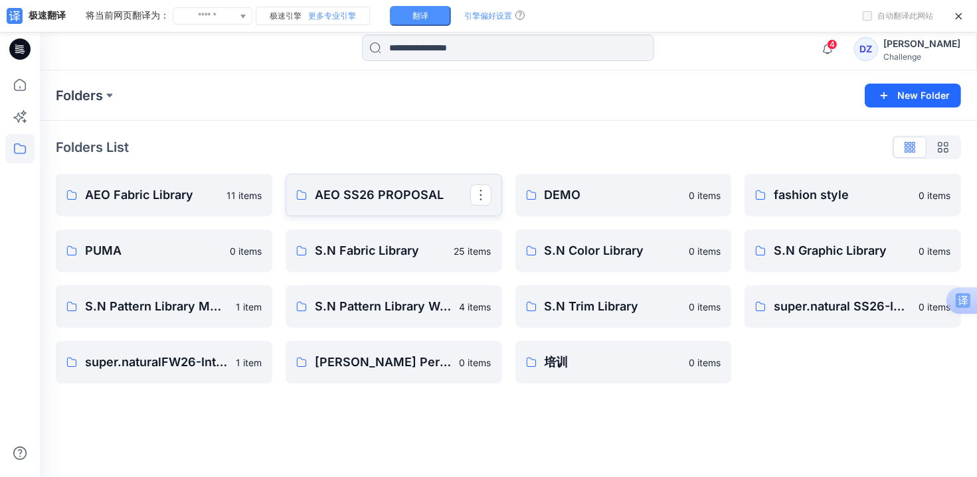  Describe the element at coordinates (842, 195) in the screenshot. I see `p: fashion style` at that location.